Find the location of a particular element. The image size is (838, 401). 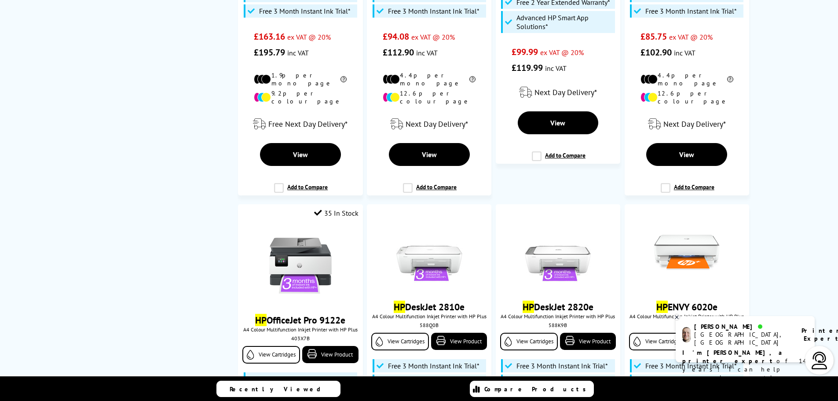

span: £163.16 is located at coordinates (269, 36).